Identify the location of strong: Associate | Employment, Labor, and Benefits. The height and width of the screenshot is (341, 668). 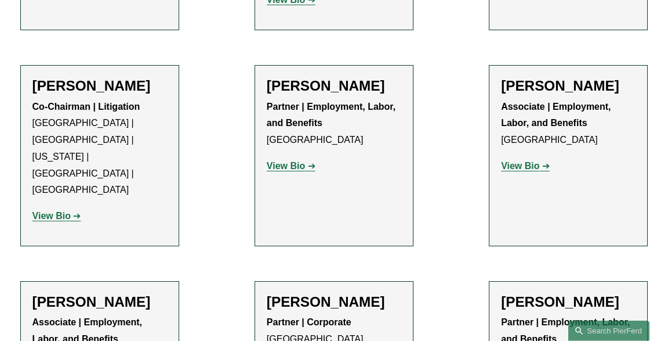
(558, 115).